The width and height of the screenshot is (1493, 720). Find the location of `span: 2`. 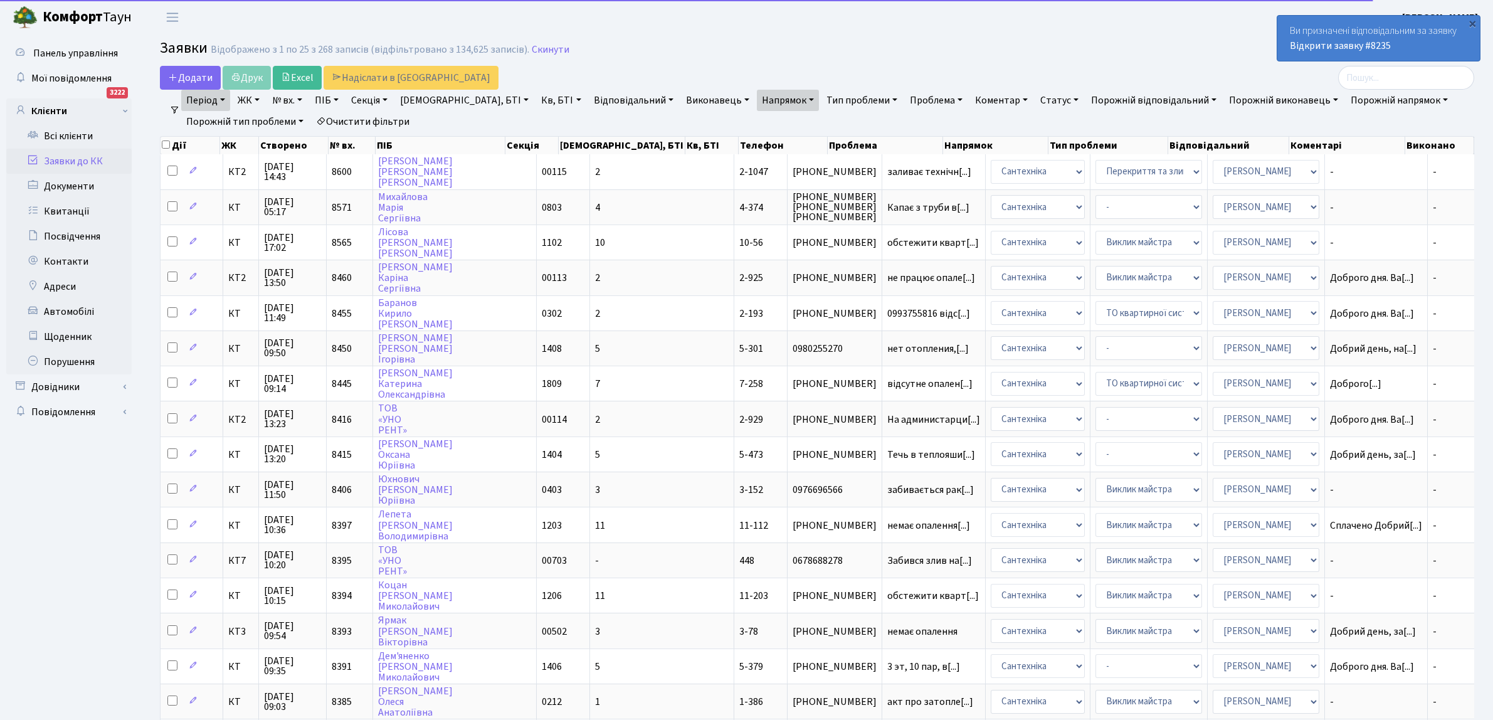

span: 2 is located at coordinates (598, 419).